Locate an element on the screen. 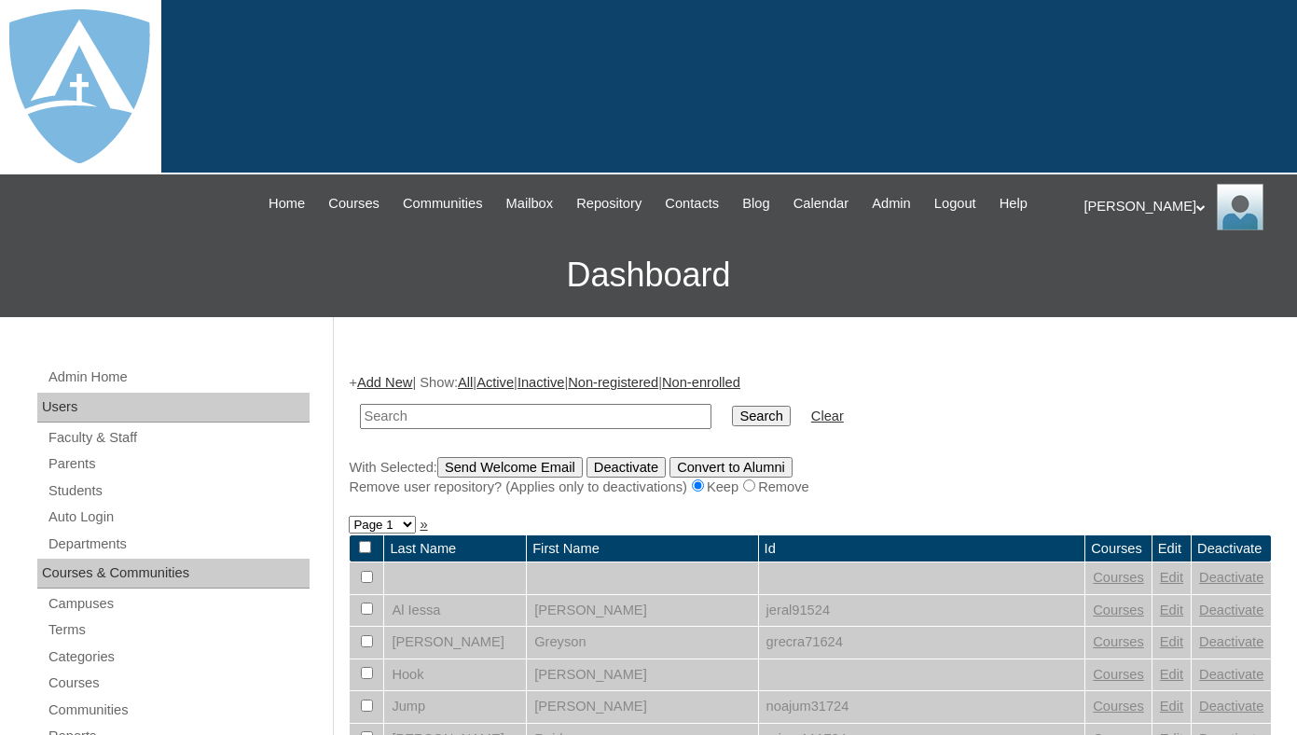 The height and width of the screenshot is (735, 1297). td: Id is located at coordinates (922, 548).